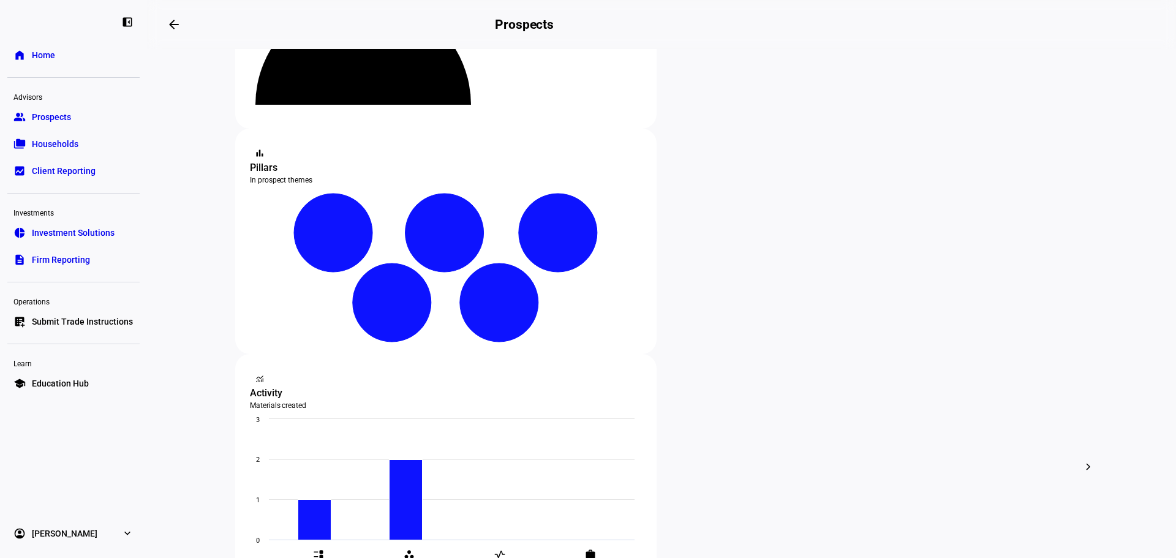 The width and height of the screenshot is (1176, 558). Describe the element at coordinates (73, 233) in the screenshot. I see `span: Investment Solutions` at that location.